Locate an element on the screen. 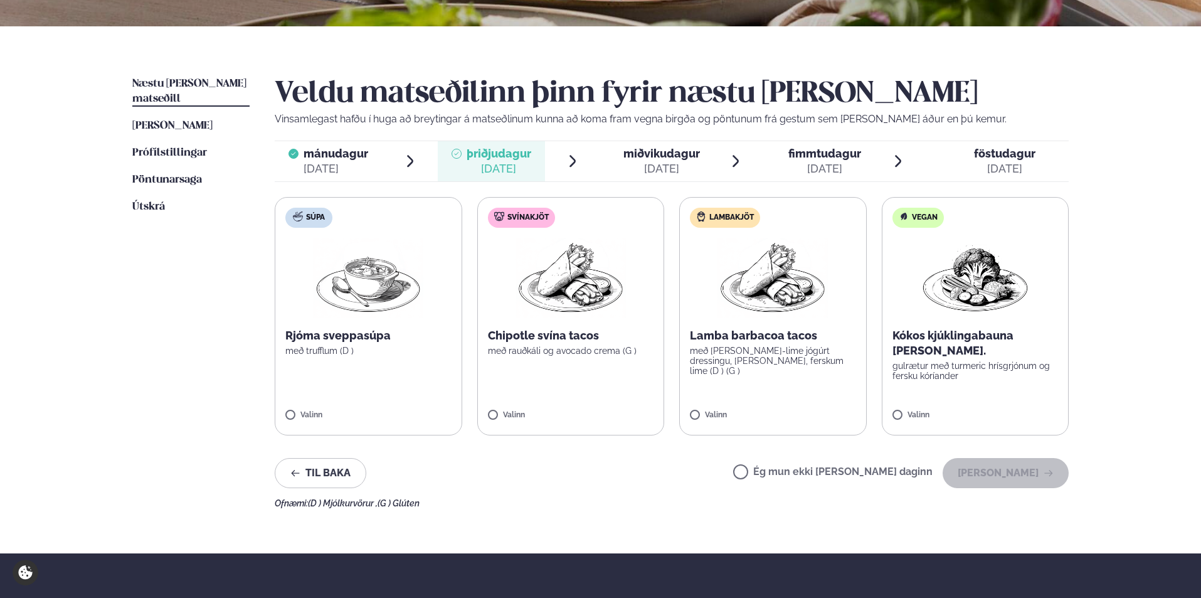 Image resolution: width=1201 pixels, height=598 pixels. span: fimmtudagur is located at coordinates (825, 153).